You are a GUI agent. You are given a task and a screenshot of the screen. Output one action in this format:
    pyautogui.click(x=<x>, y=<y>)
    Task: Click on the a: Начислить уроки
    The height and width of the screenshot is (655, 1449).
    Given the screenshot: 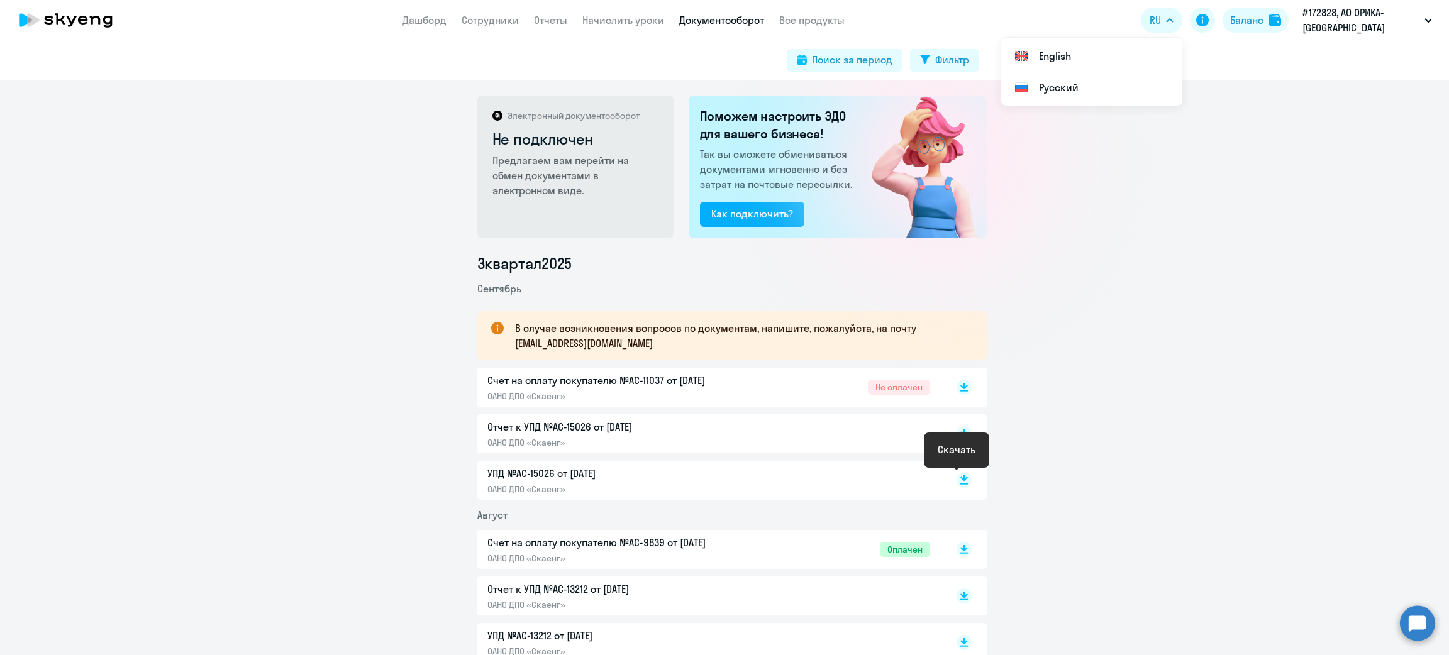 What is the action you would take?
    pyautogui.click(x=623, y=20)
    